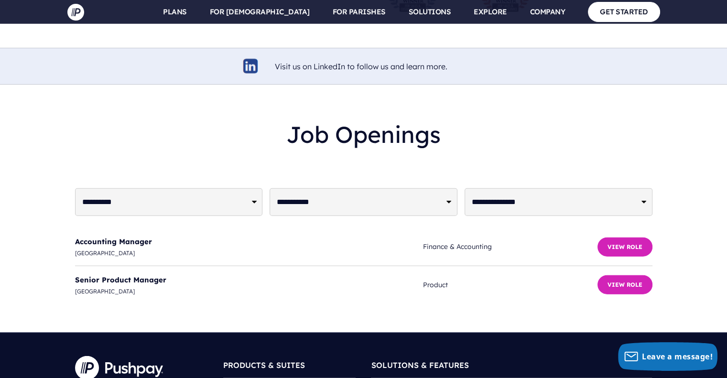  What do you see at coordinates (113, 241) in the screenshot?
I see `a: Accounting Manager` at bounding box center [113, 241].